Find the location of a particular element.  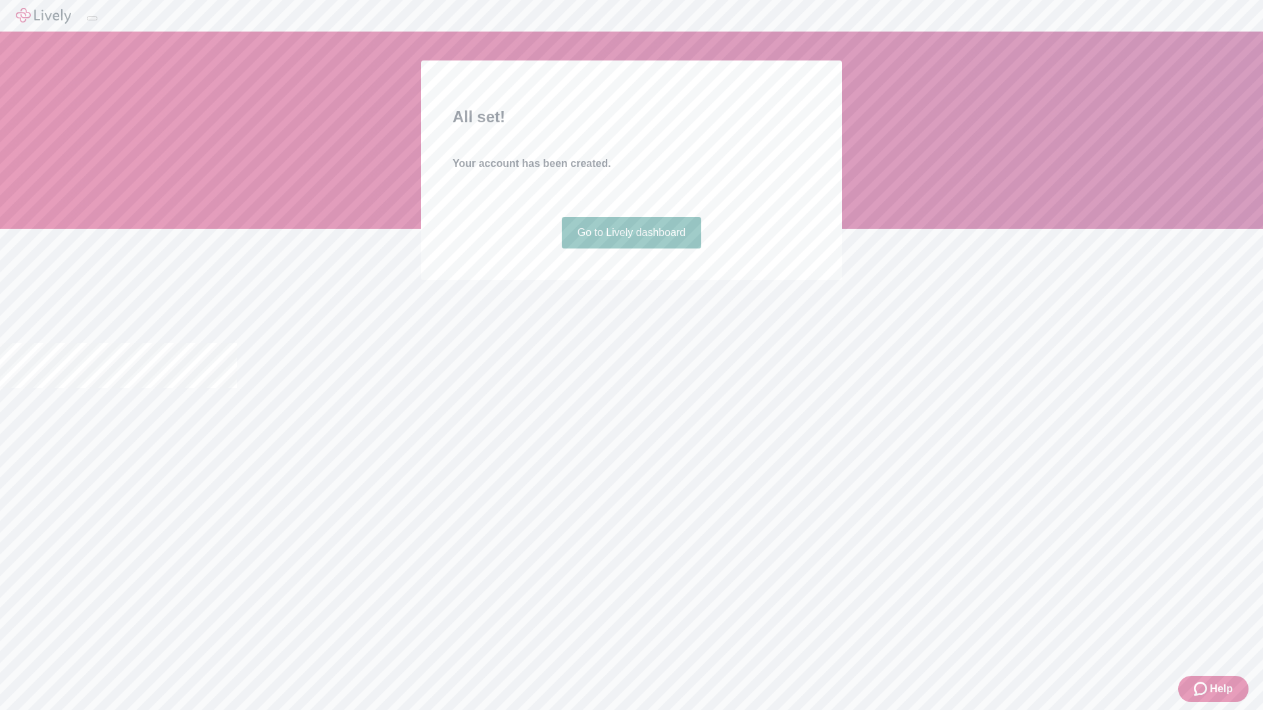

a: Go to Lively dashboard is located at coordinates (632, 233).